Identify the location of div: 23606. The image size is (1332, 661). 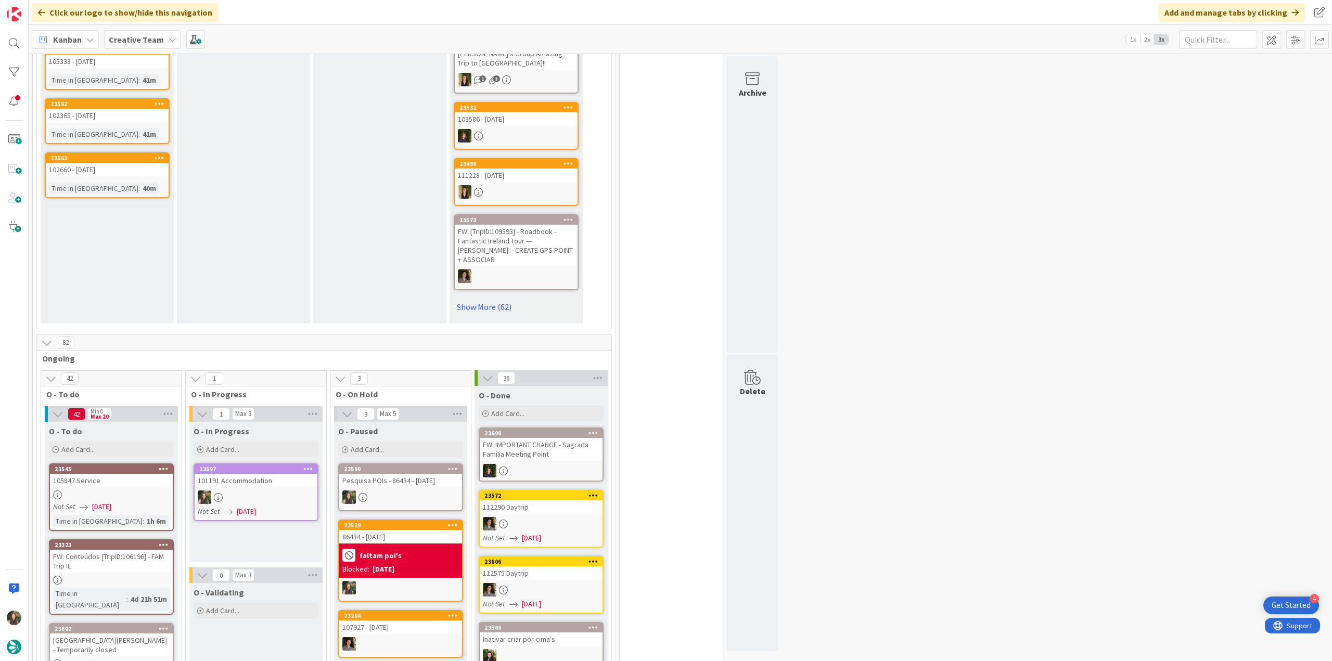
(541, 562).